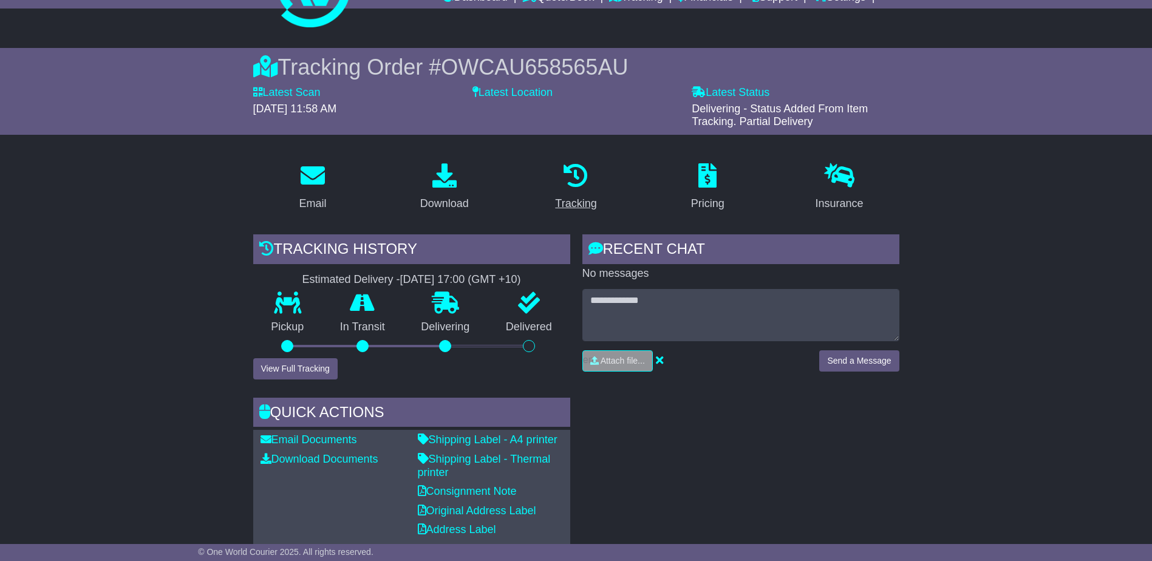 The width and height of the screenshot is (1152, 561). Describe the element at coordinates (412, 414) in the screenshot. I see `div: Quick Actions` at that location.